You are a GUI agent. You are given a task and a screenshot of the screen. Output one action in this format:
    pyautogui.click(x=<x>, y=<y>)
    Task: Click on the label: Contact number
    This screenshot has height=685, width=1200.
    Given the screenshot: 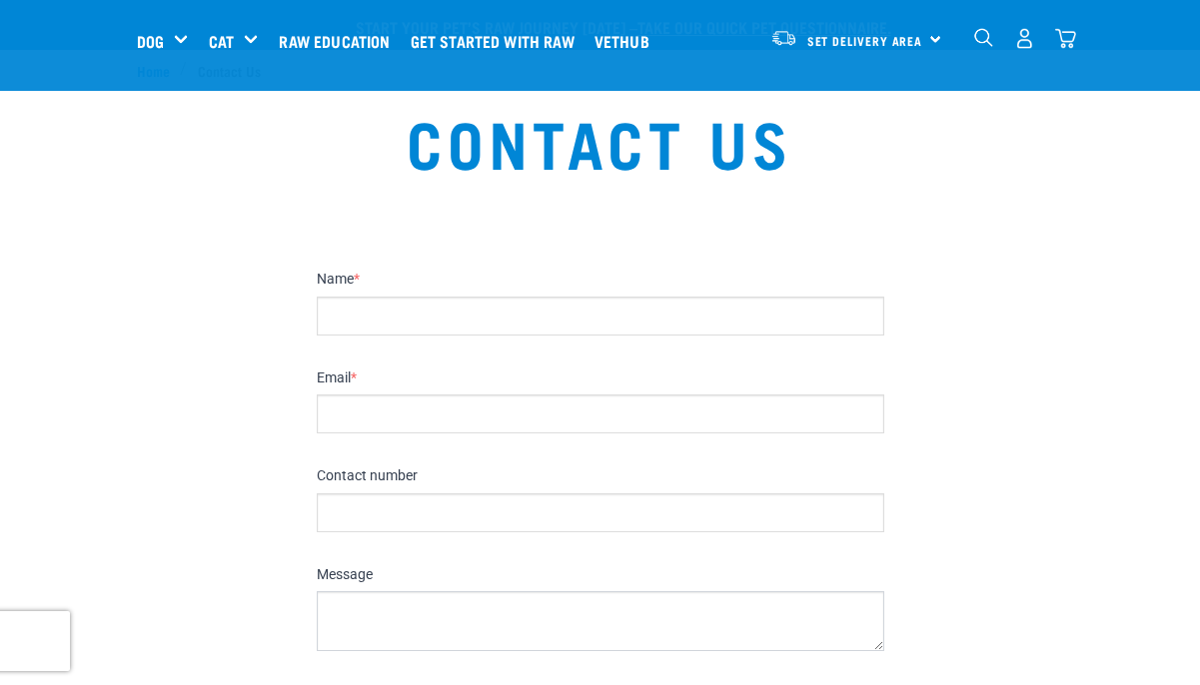 What is the action you would take?
    pyautogui.click(x=600, y=476)
    